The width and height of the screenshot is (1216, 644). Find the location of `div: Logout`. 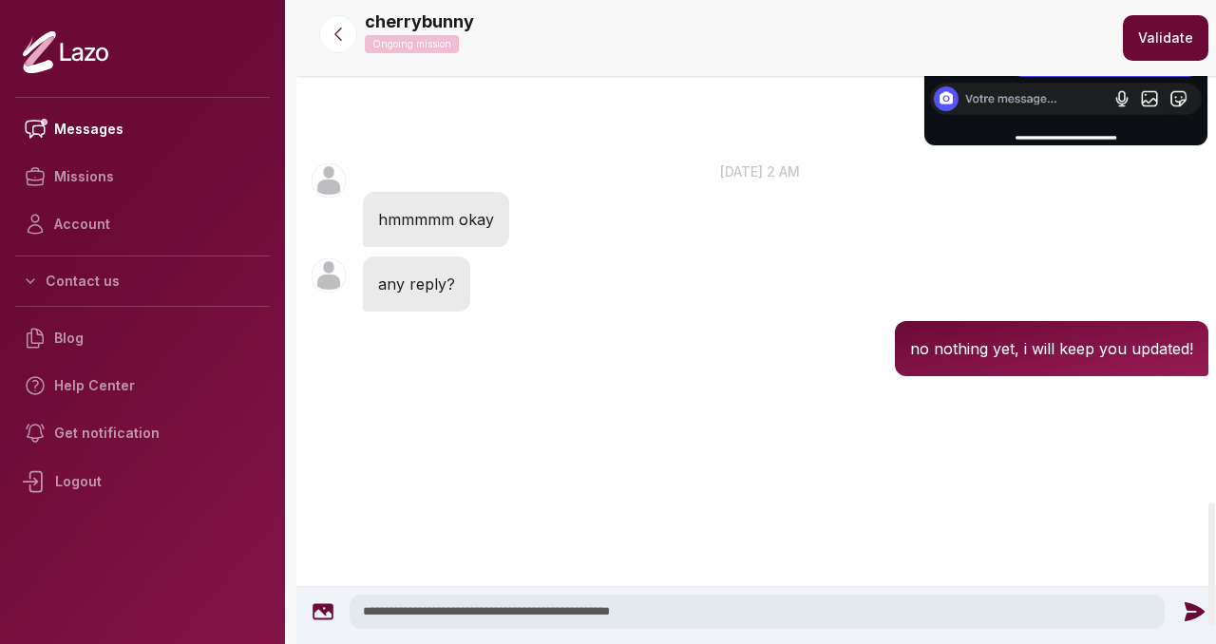

div: Logout is located at coordinates (142, 482).